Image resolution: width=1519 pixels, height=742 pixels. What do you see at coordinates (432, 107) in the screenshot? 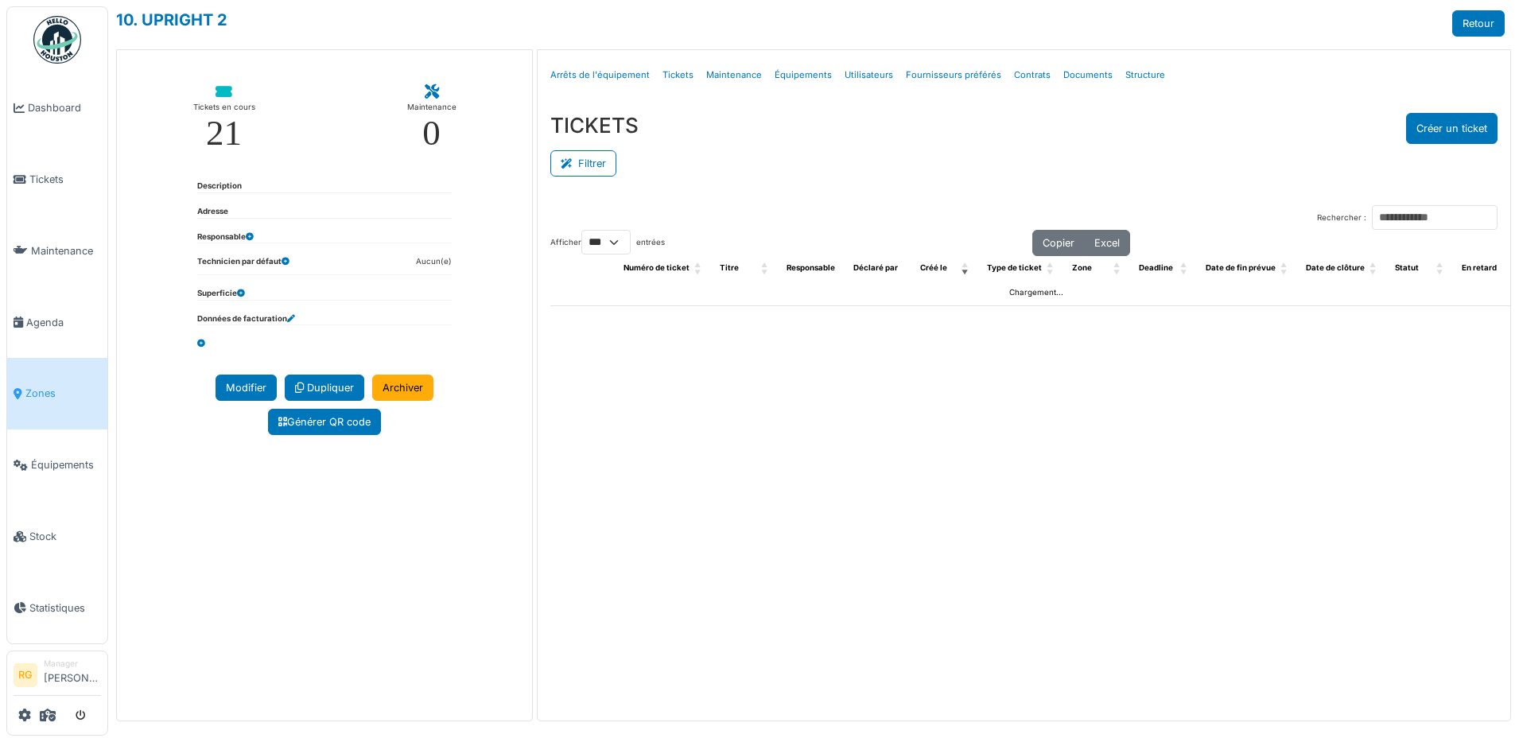
I see `div: Maintenance` at bounding box center [432, 107].